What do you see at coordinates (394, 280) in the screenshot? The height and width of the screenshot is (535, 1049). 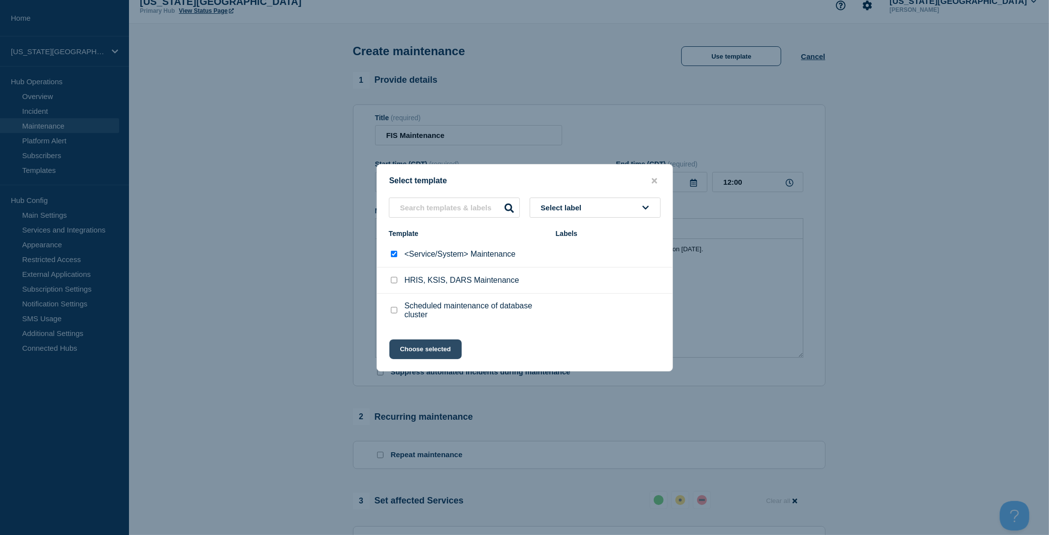 I see `input: HRIS, KSIS, DARS Maintenance checkbox` at bounding box center [394, 280].